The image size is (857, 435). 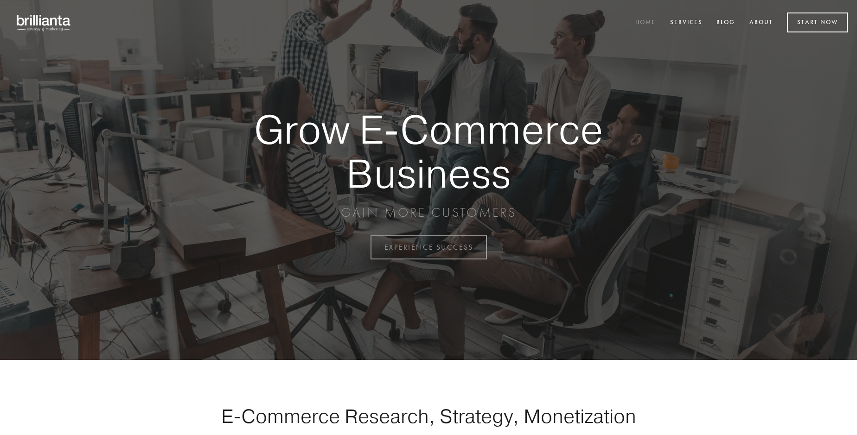 What do you see at coordinates (686, 23) in the screenshot?
I see `a: Services` at bounding box center [686, 23].